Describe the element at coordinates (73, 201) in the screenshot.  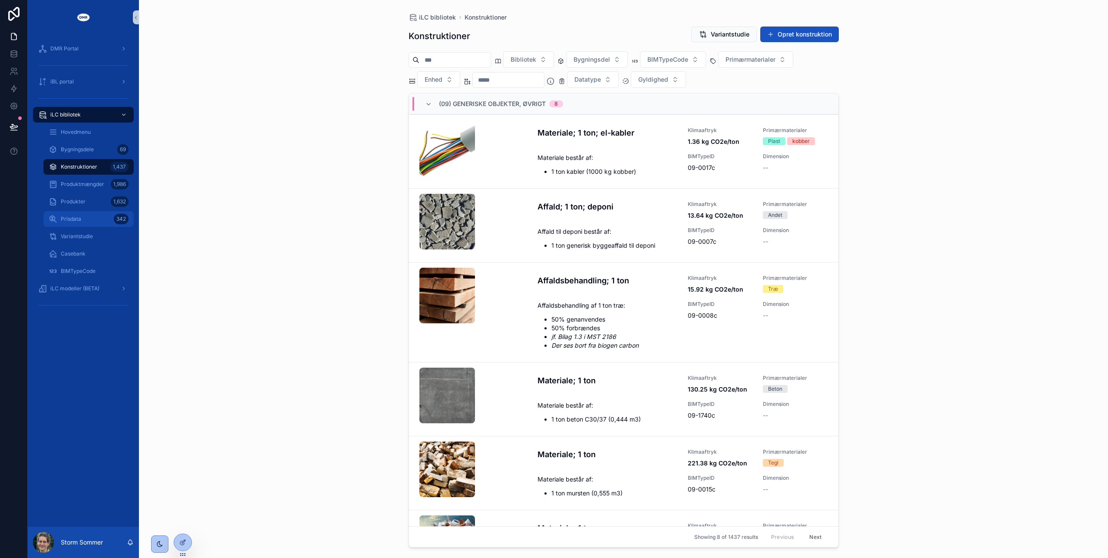
I see `span: Produkter` at that location.